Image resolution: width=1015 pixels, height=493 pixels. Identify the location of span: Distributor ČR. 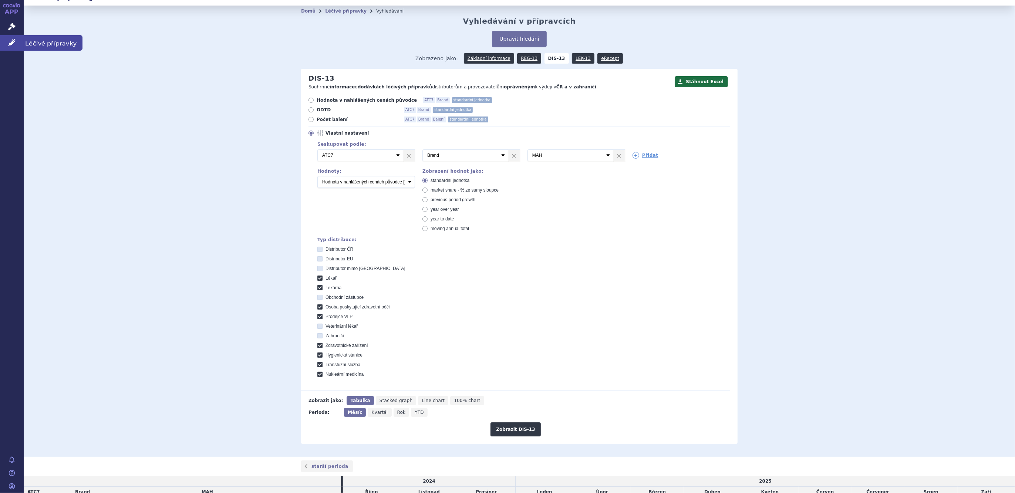
(339, 249).